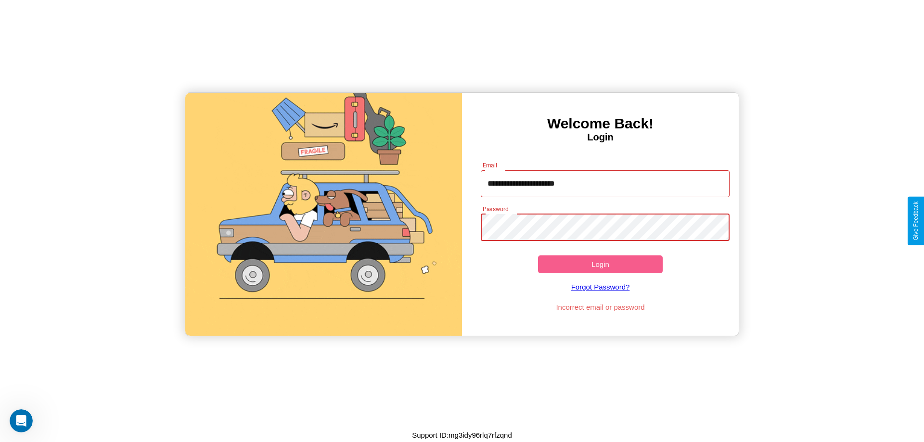 The image size is (924, 442). What do you see at coordinates (462, 435) in the screenshot?
I see `p: Support ID: mg3idy96rlq7rfzqnd` at bounding box center [462, 435].